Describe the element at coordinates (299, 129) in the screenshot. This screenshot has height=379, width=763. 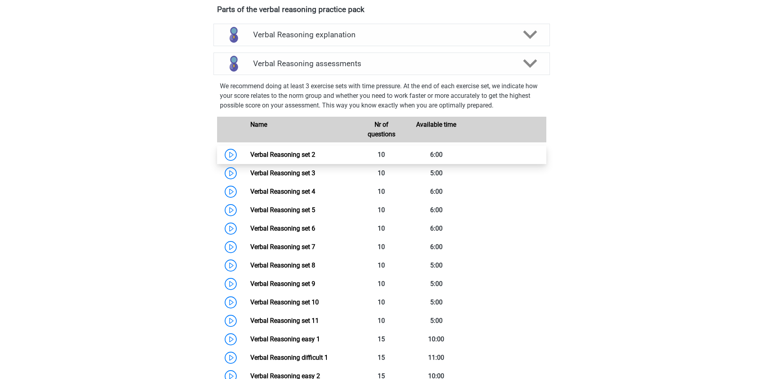
I see `div: Name` at that location.